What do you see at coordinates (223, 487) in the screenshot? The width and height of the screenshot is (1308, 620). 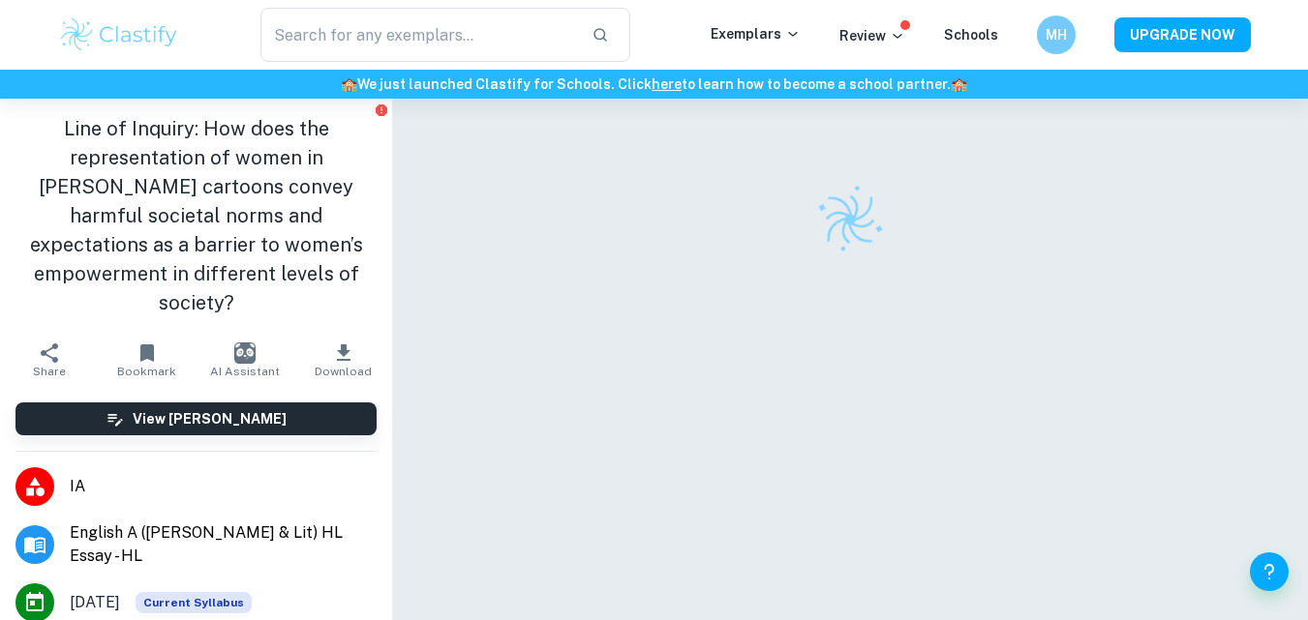 I see `span: IA` at bounding box center [223, 487].